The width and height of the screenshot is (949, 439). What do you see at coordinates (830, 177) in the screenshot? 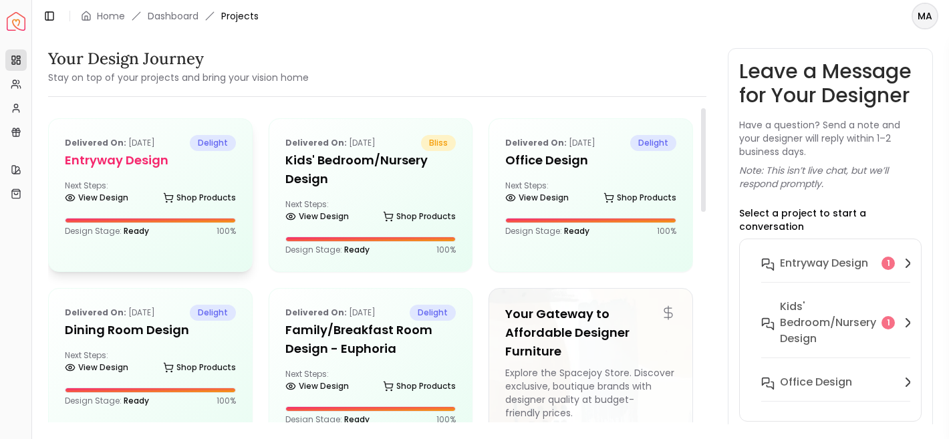
I see `p: Note: This isn’t live chat, but we’ll respond promptly.` at bounding box center [830, 177].